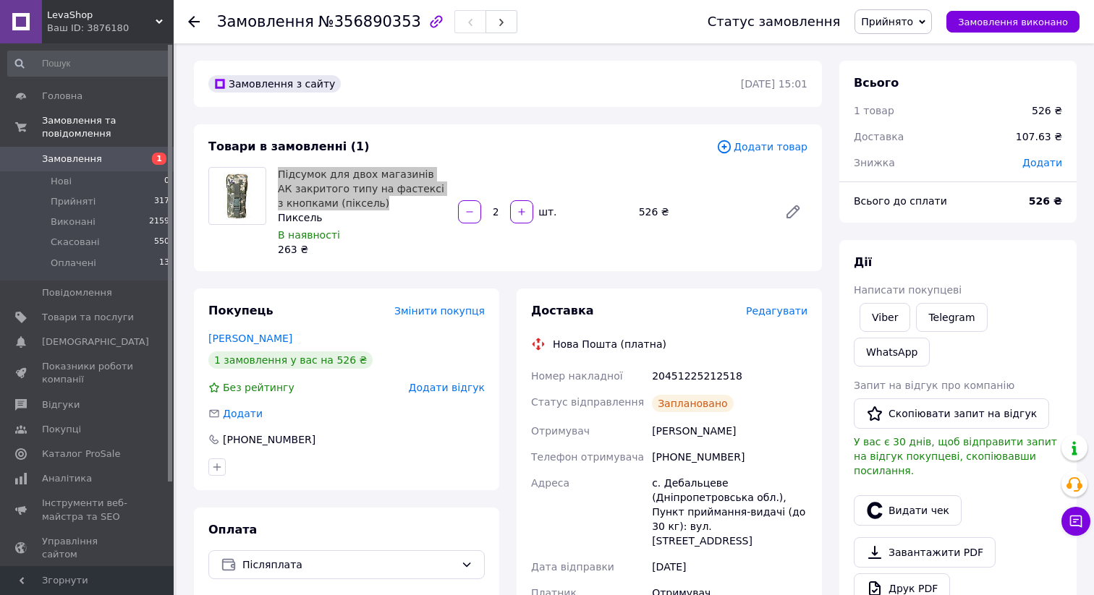 Image resolution: width=1094 pixels, height=595 pixels. I want to click on div: 107.63 ₴, so click(1039, 137).